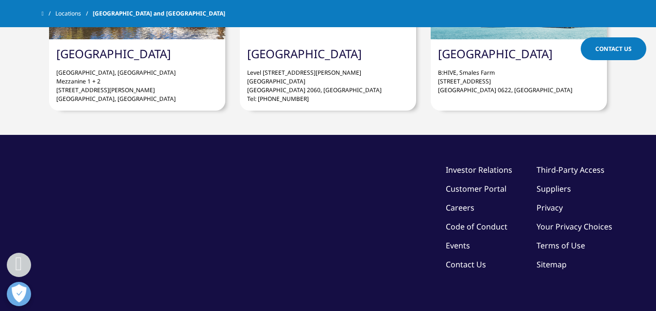  I want to click on a: Customer Portal, so click(476, 189).